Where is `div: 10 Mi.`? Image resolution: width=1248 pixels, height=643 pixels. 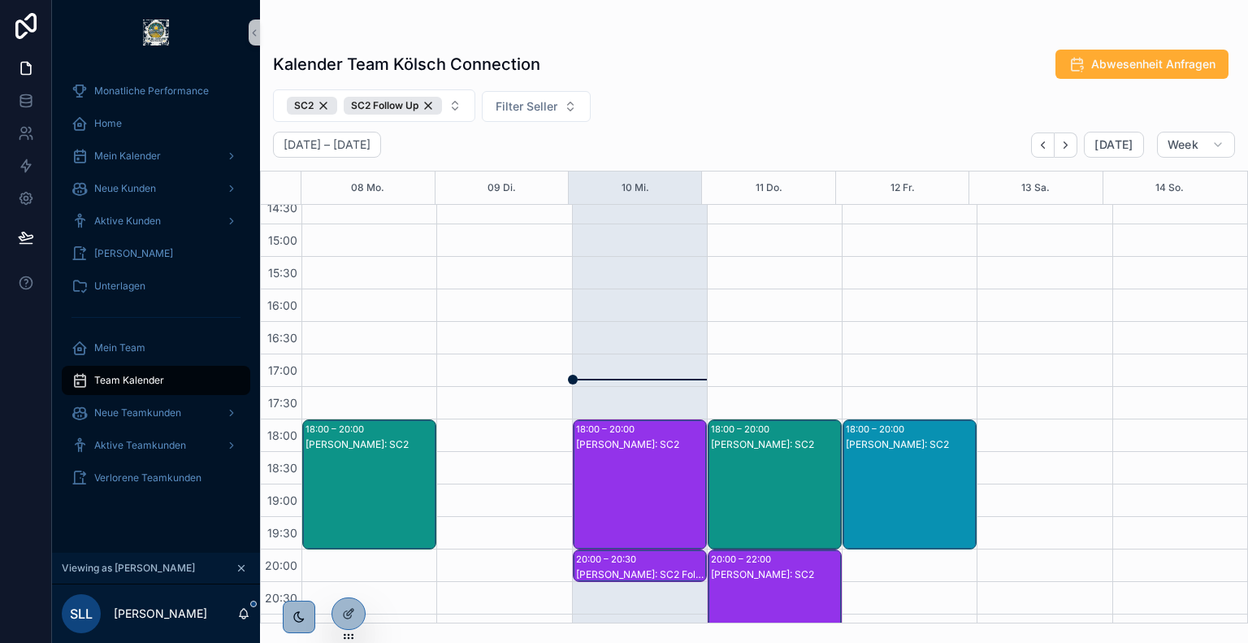
div: 10 Mi. is located at coordinates (635, 188).